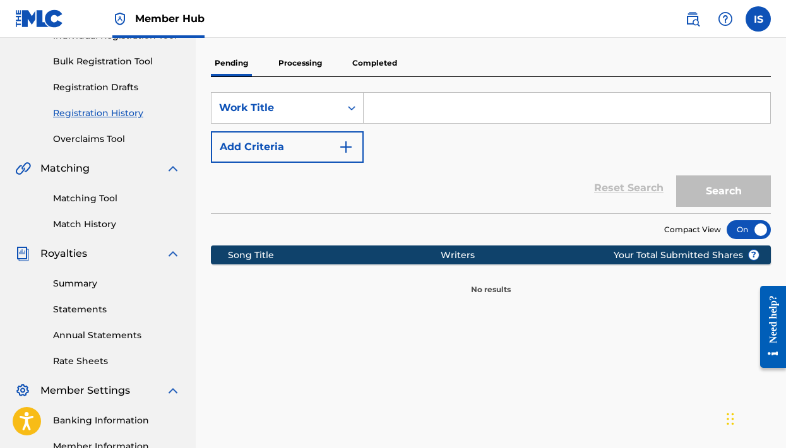 Image resolution: width=786 pixels, height=448 pixels. I want to click on div: Work Title, so click(276, 108).